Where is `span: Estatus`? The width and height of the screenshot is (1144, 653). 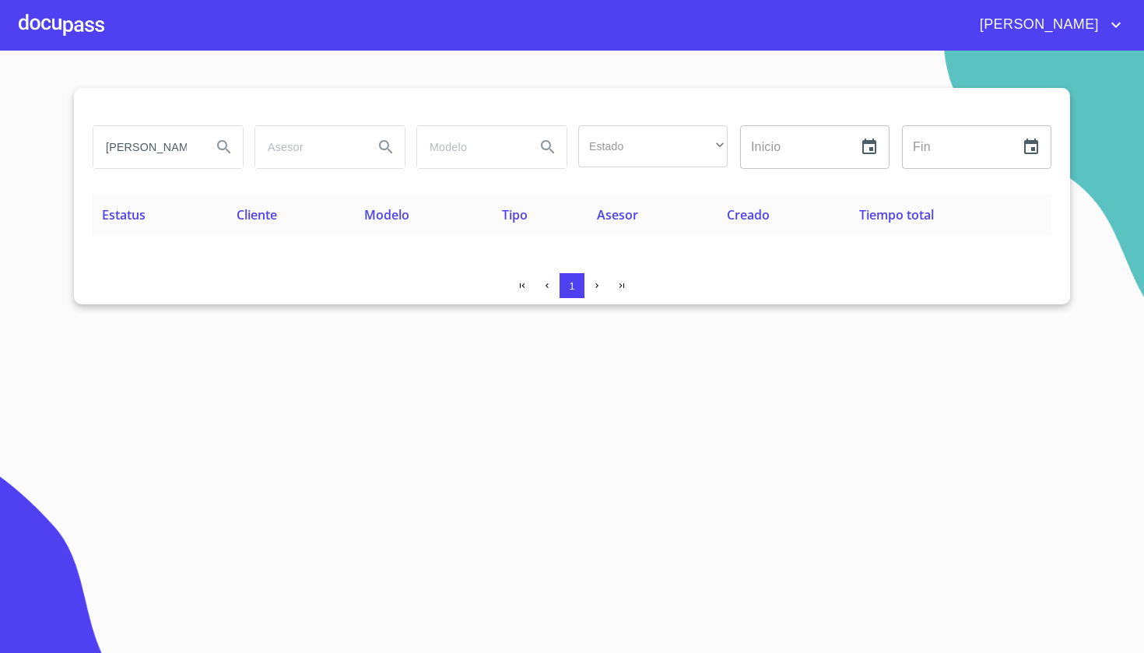 span: Estatus is located at coordinates (124, 215).